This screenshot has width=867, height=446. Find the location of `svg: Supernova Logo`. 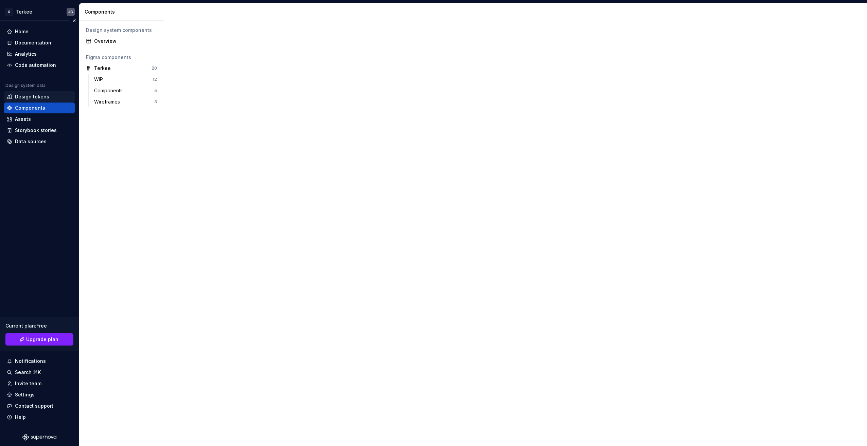

svg: Supernova Logo is located at coordinates (39, 438).